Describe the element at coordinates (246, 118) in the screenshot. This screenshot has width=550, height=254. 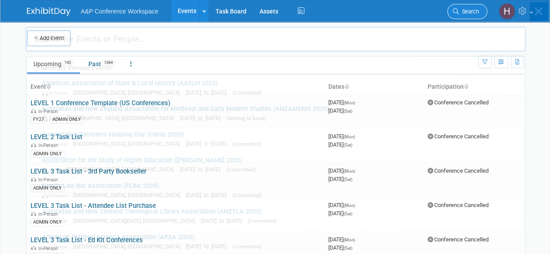
I see `span: (Waiting to book)` at that location.